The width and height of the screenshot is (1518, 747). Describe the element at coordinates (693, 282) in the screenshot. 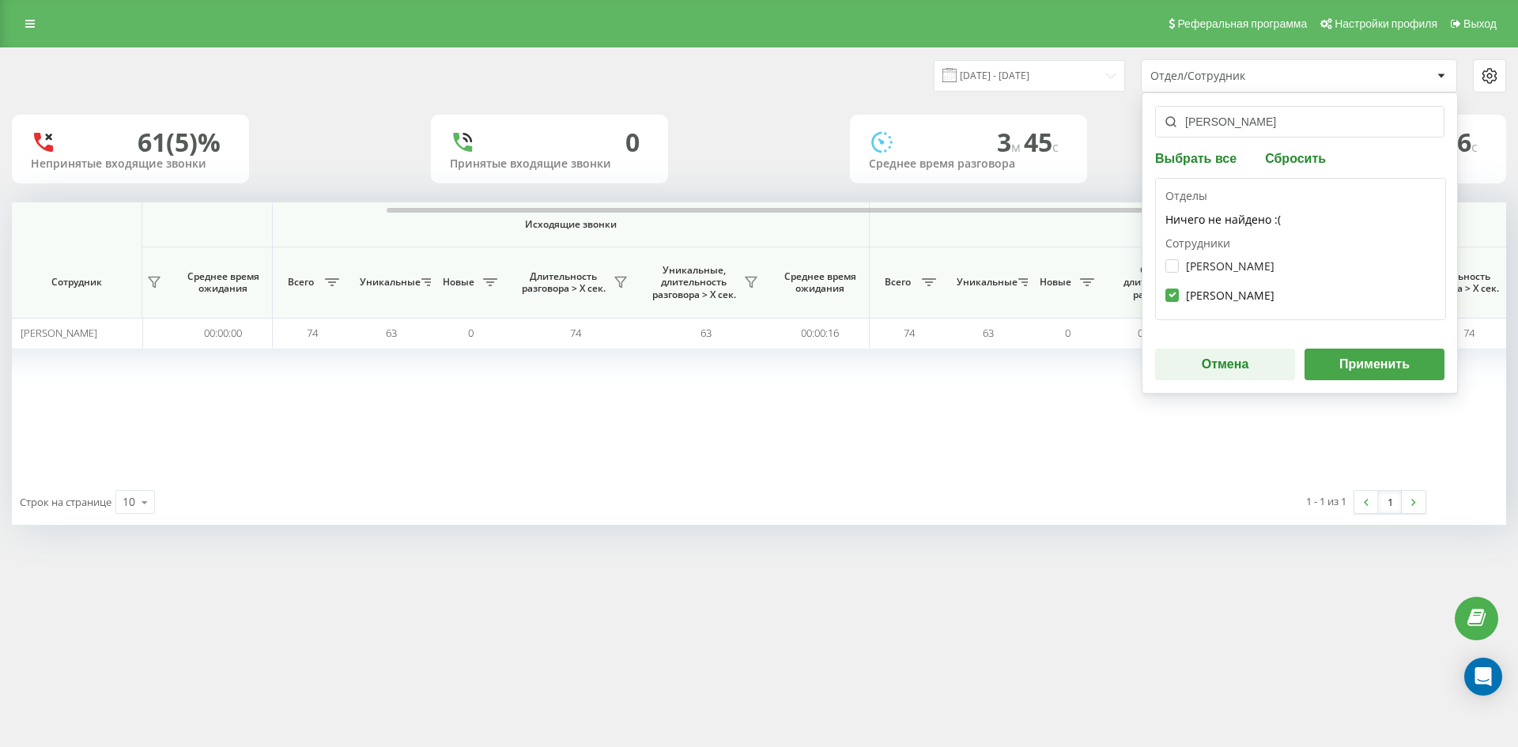

I see `span: Уникальные, длительность разговора > Х сек.` at that location.